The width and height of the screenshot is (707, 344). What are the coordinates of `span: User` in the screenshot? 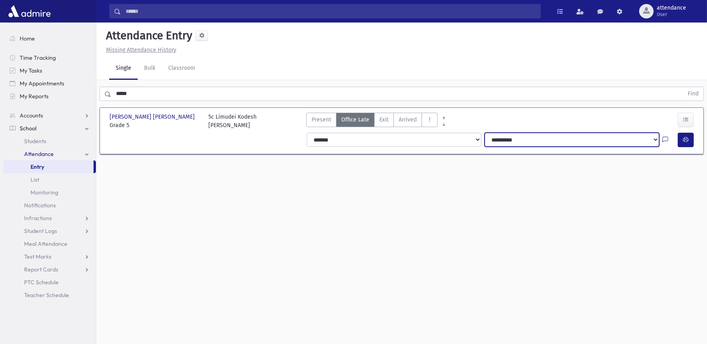 It's located at (671, 14).